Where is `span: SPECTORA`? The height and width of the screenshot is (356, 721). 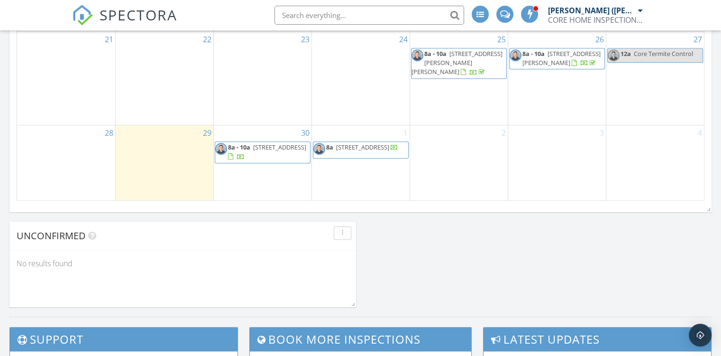
span: SPECTORA is located at coordinates (138, 15).